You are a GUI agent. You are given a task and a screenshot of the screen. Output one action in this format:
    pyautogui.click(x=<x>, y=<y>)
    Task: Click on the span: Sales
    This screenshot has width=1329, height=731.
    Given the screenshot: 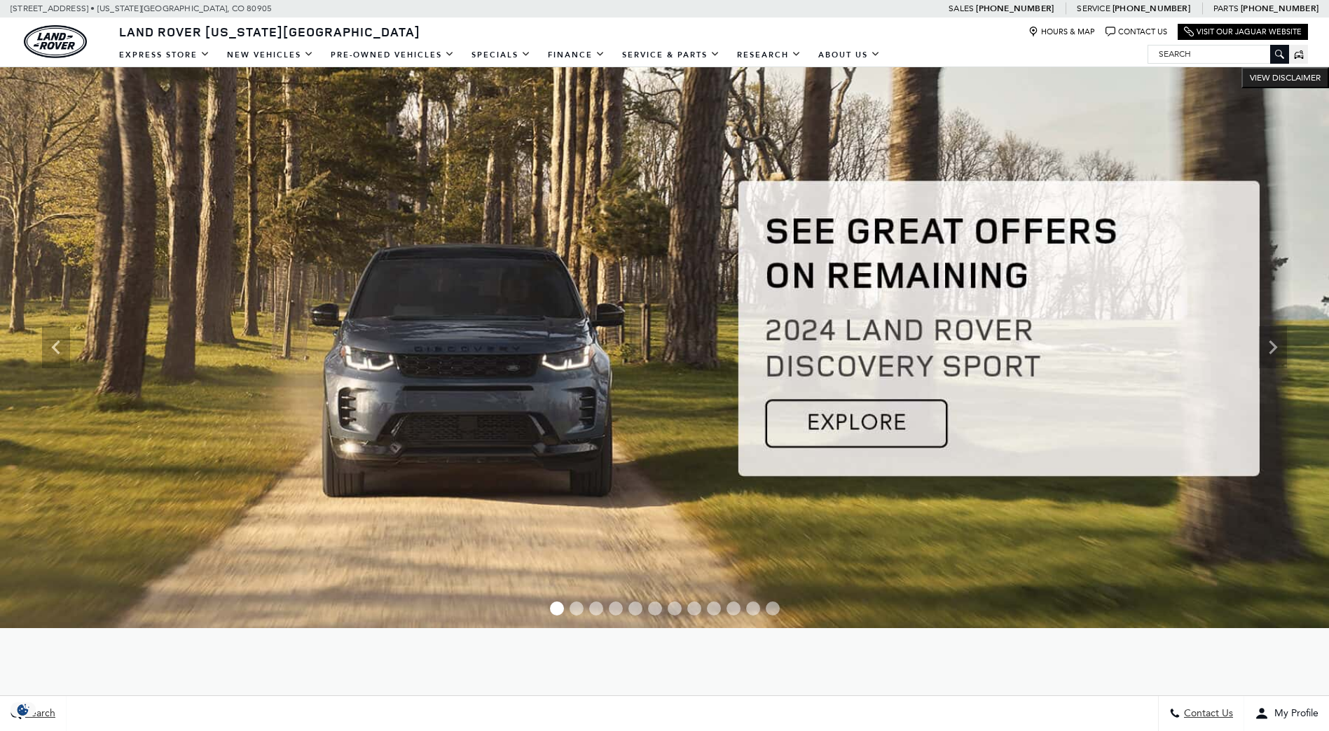 What is the action you would take?
    pyautogui.click(x=961, y=8)
    